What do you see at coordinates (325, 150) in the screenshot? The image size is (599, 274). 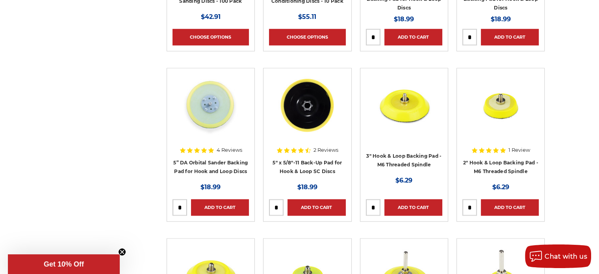 I see `span: 2 Reviews` at bounding box center [325, 150].